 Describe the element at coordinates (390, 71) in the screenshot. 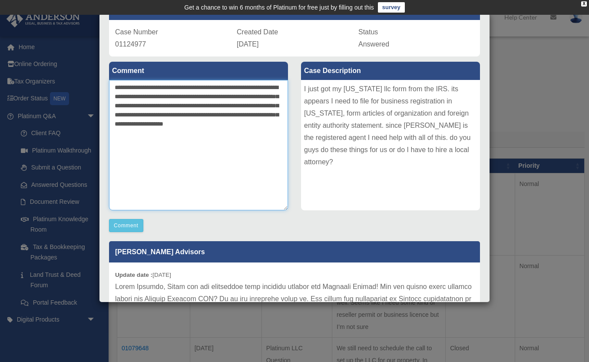

I see `label: Case Description` at that location.